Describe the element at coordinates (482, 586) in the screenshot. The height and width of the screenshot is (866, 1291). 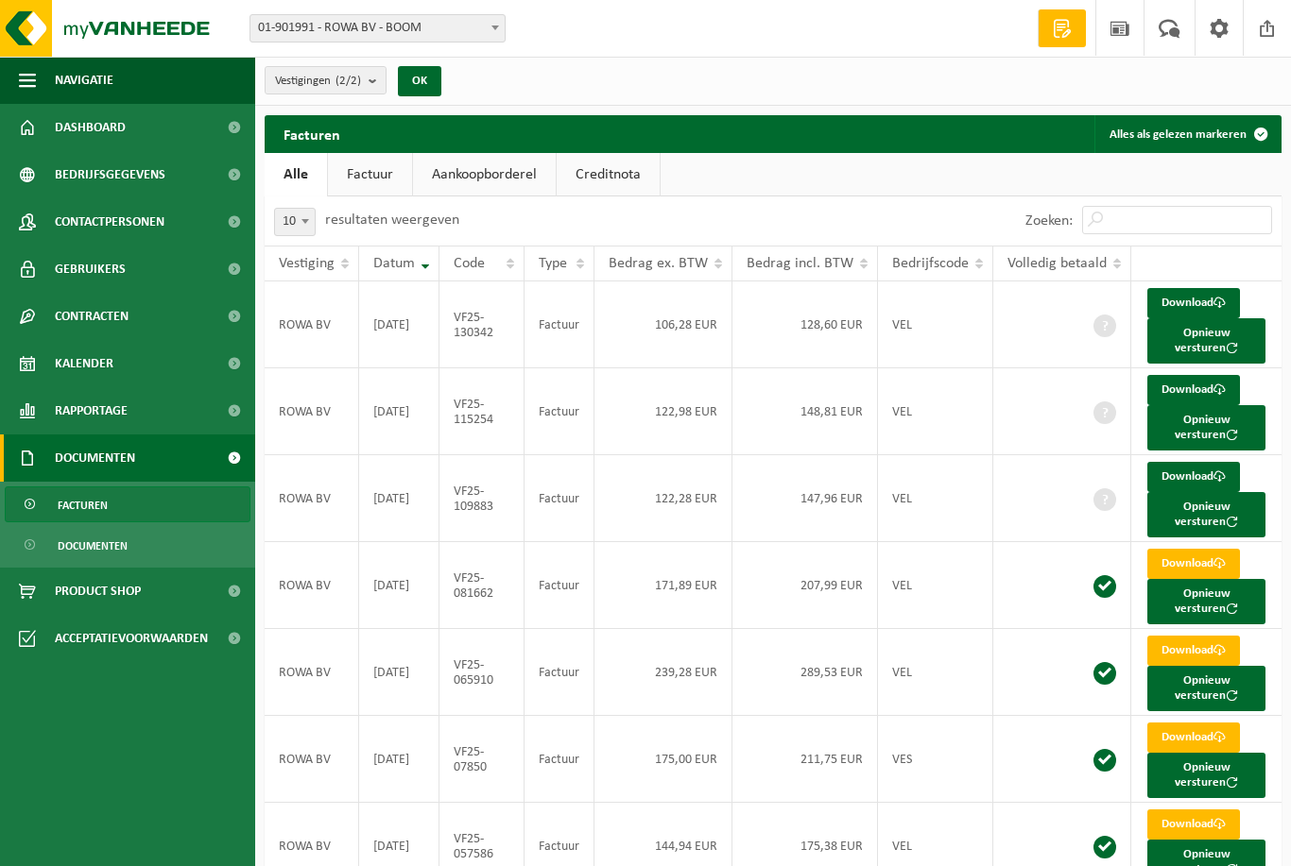
I see `td: VF25-081662` at that location.